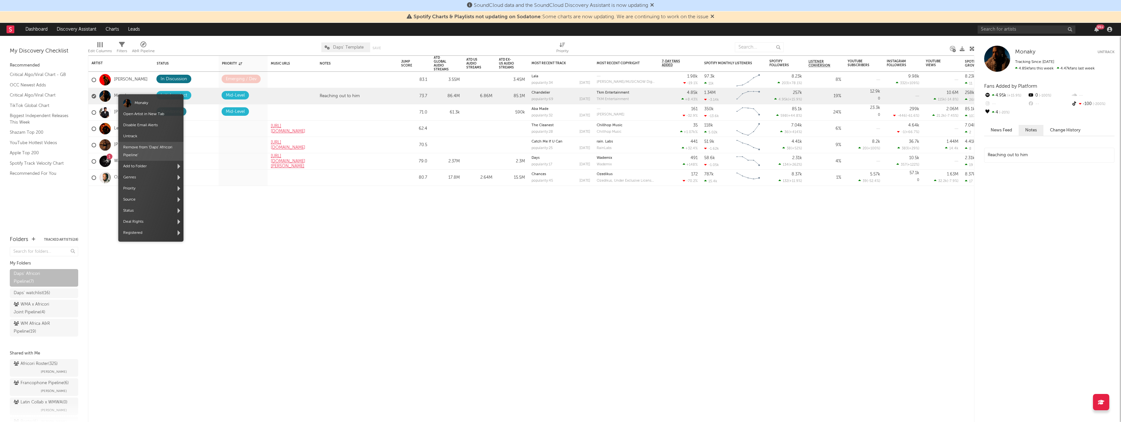  I want to click on span: -7.45 %, so click(951, 116).